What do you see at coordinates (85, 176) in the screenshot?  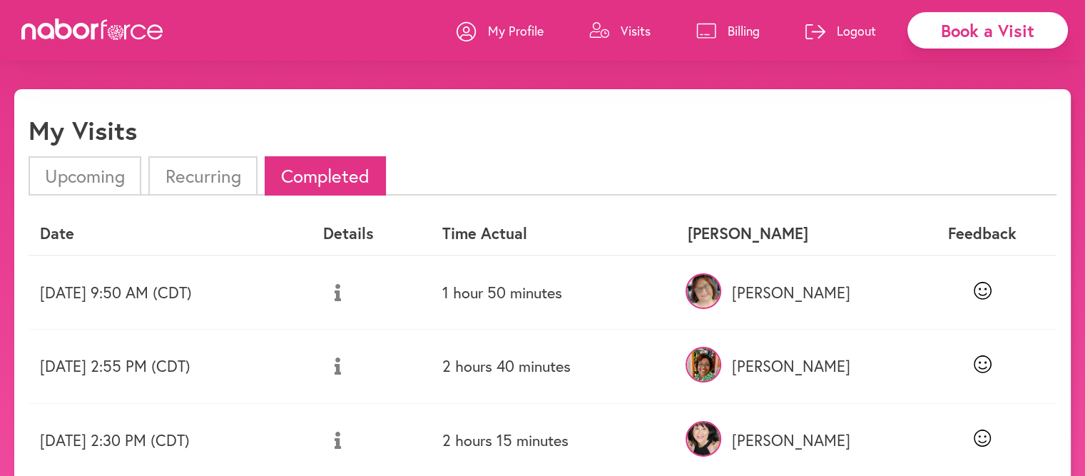 I see `li: Upcoming` at bounding box center [85, 176].